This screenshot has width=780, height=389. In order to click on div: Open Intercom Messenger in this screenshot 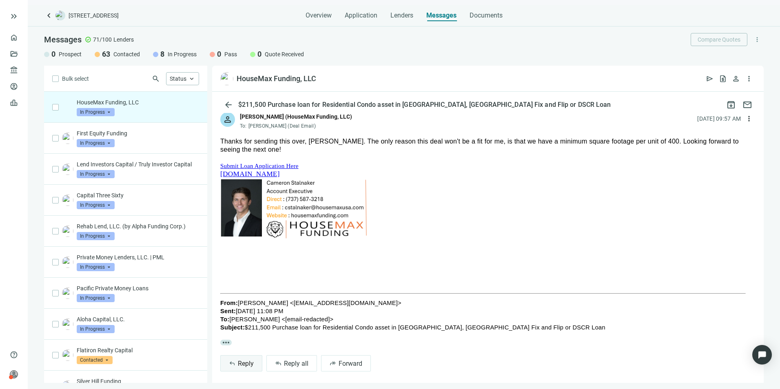, I will do `click(762, 355)`.